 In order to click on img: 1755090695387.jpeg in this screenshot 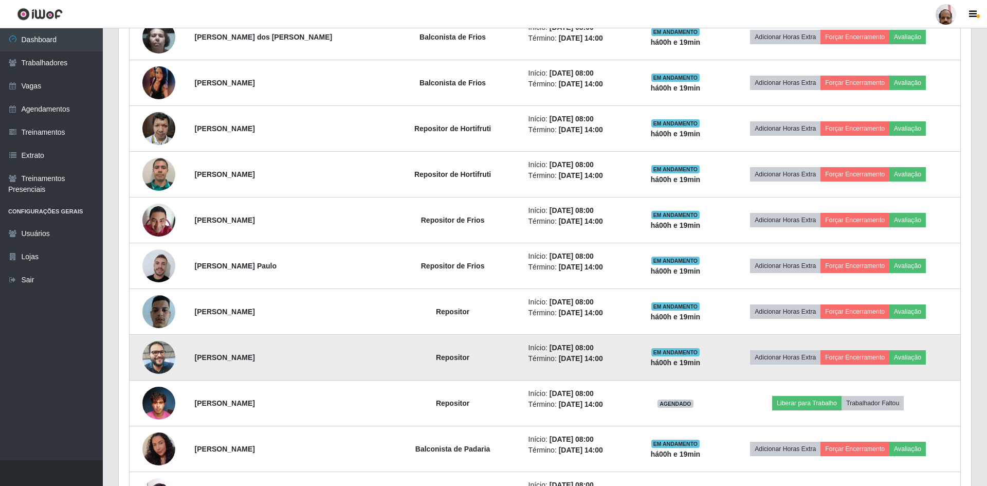, I will do `click(159, 357)`.